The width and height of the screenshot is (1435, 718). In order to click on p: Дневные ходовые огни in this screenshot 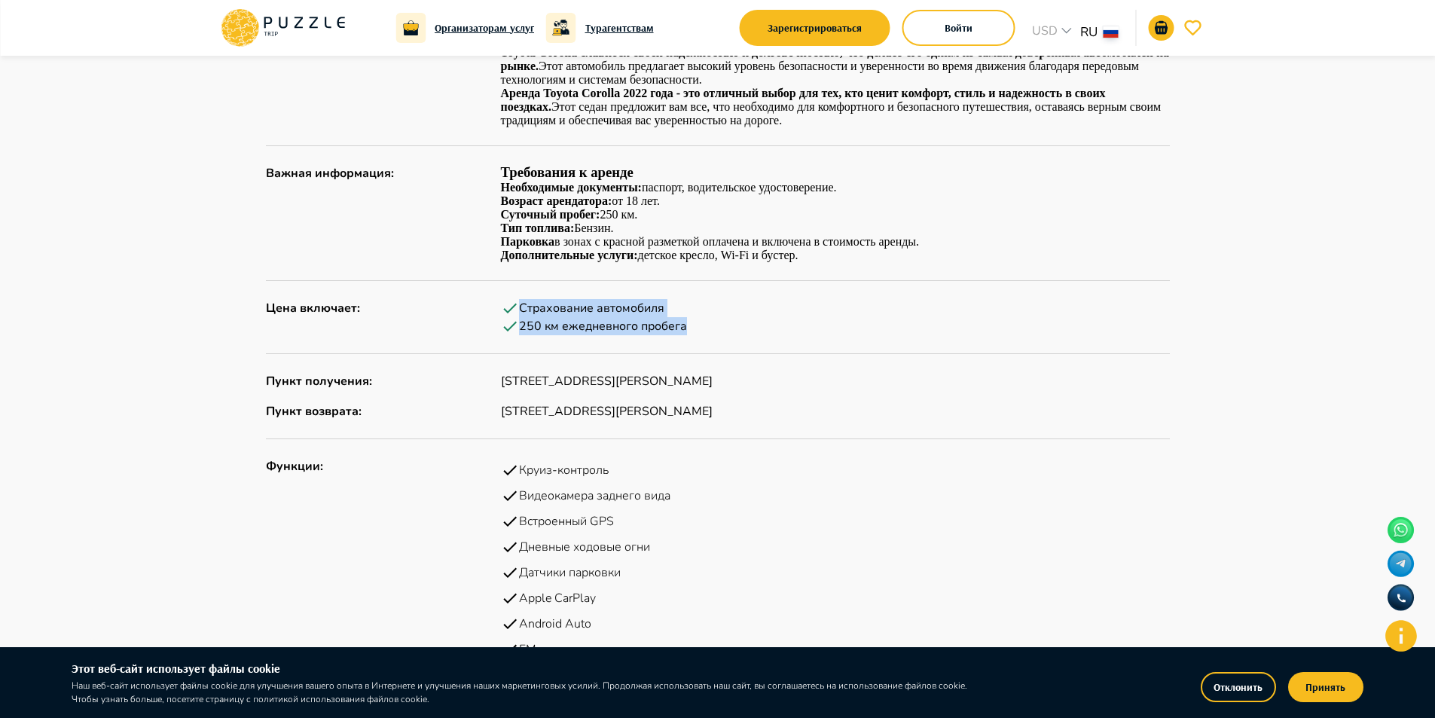, I will do `click(585, 547)`.